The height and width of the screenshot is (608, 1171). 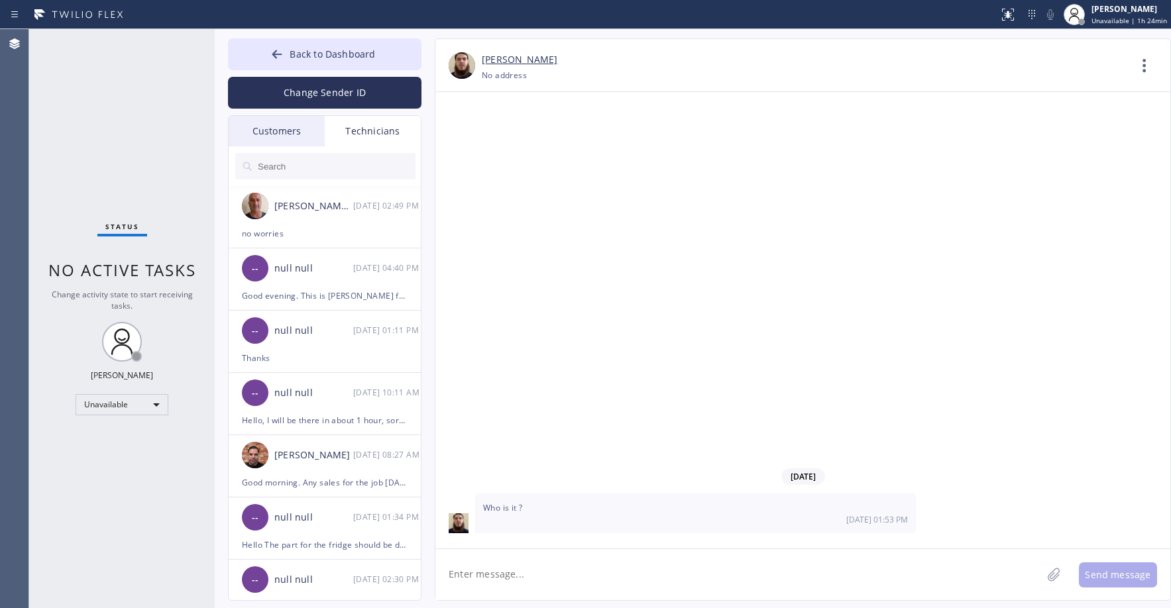 What do you see at coordinates (502, 508) in the screenshot?
I see `span: Who is it ?` at bounding box center [502, 508].